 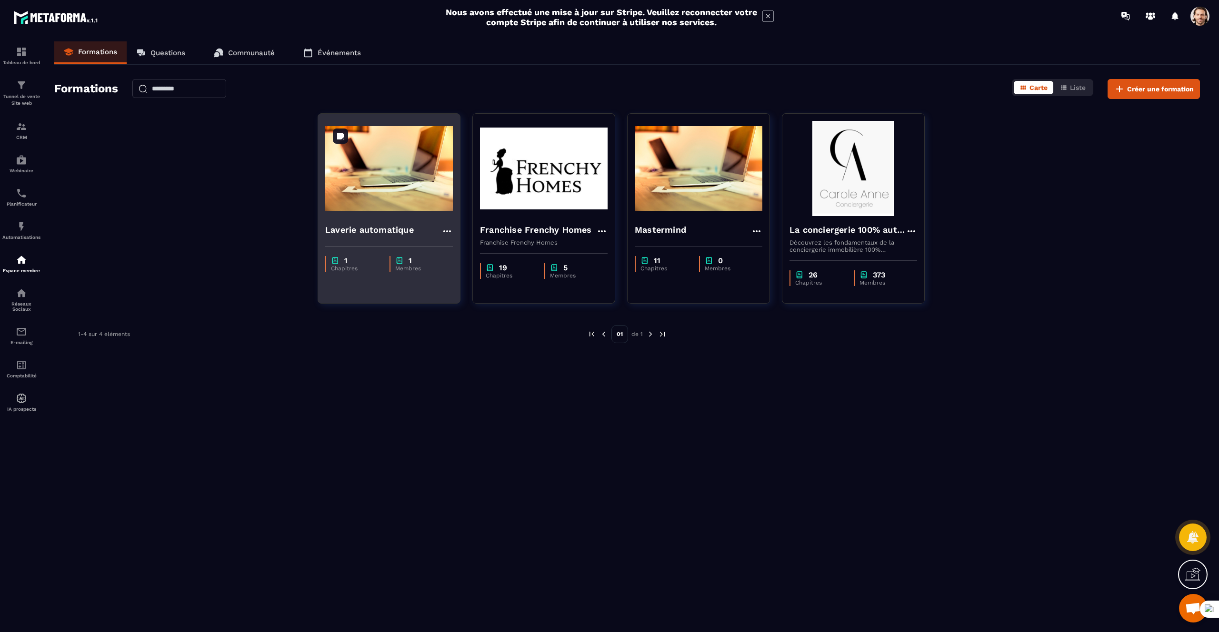 I want to click on p: Communauté, so click(x=251, y=53).